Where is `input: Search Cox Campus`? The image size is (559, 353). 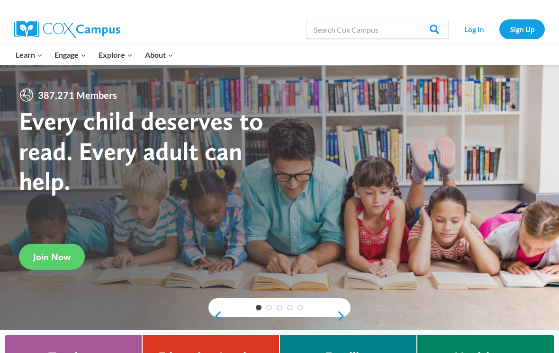 input: Search Cox Campus is located at coordinates (378, 29).